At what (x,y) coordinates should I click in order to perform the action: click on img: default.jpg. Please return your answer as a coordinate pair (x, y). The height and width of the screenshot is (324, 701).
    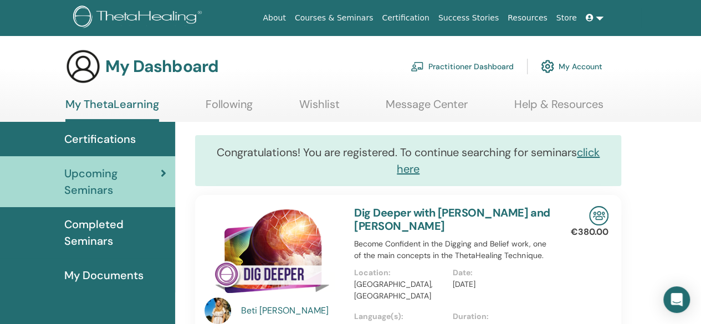
    Looking at the image, I should click on (218, 311).